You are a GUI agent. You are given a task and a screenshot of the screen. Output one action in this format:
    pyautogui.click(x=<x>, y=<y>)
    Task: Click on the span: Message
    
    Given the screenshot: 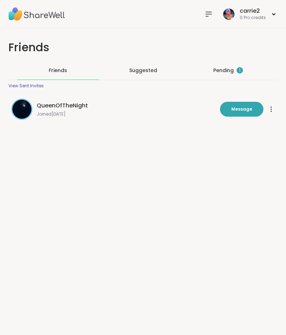 What is the action you would take?
    pyautogui.click(x=242, y=109)
    